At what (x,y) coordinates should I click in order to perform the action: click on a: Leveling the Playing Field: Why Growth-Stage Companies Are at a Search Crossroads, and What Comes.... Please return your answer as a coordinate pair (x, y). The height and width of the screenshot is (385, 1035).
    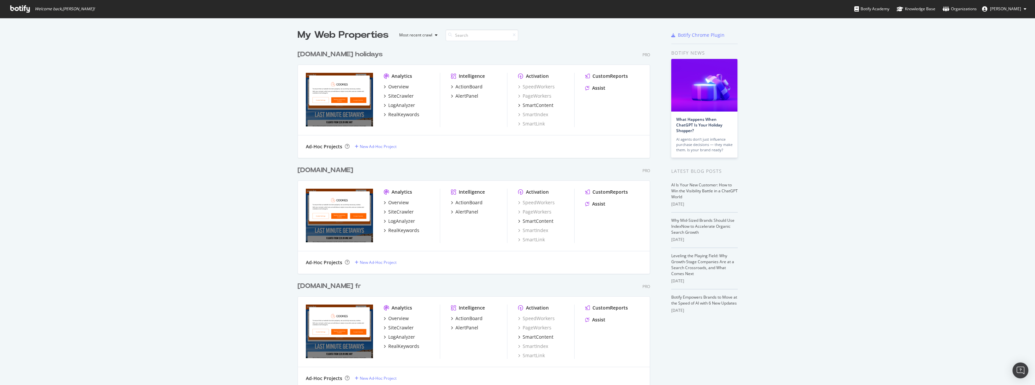
    Looking at the image, I should click on (703, 264).